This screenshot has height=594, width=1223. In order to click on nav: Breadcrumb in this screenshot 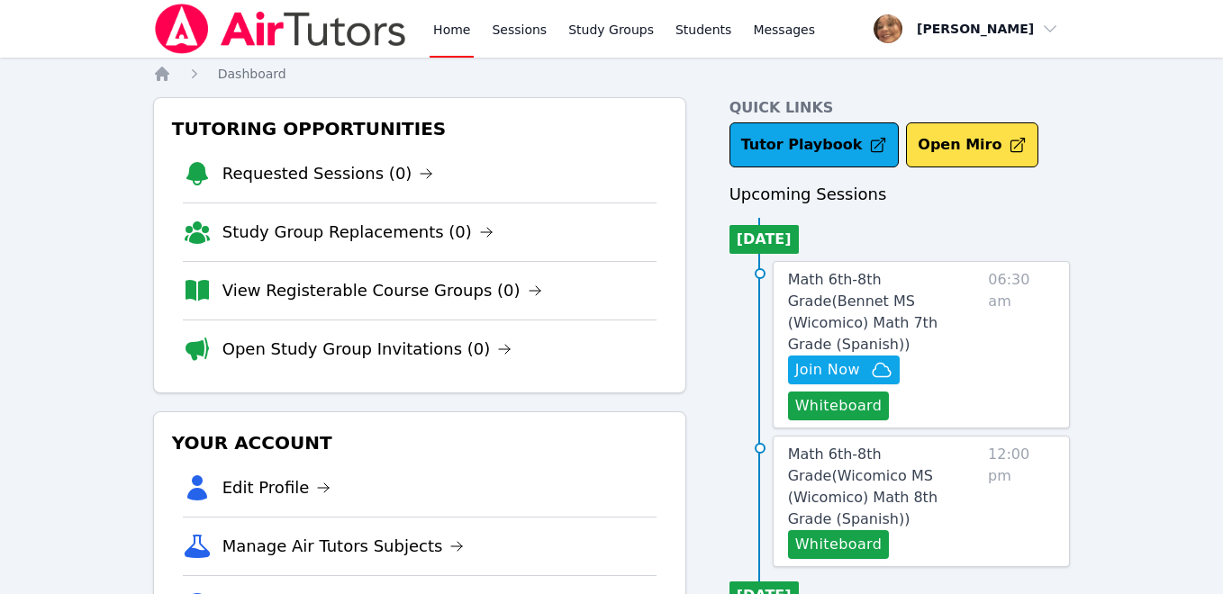, I will do `click(611, 74)`.